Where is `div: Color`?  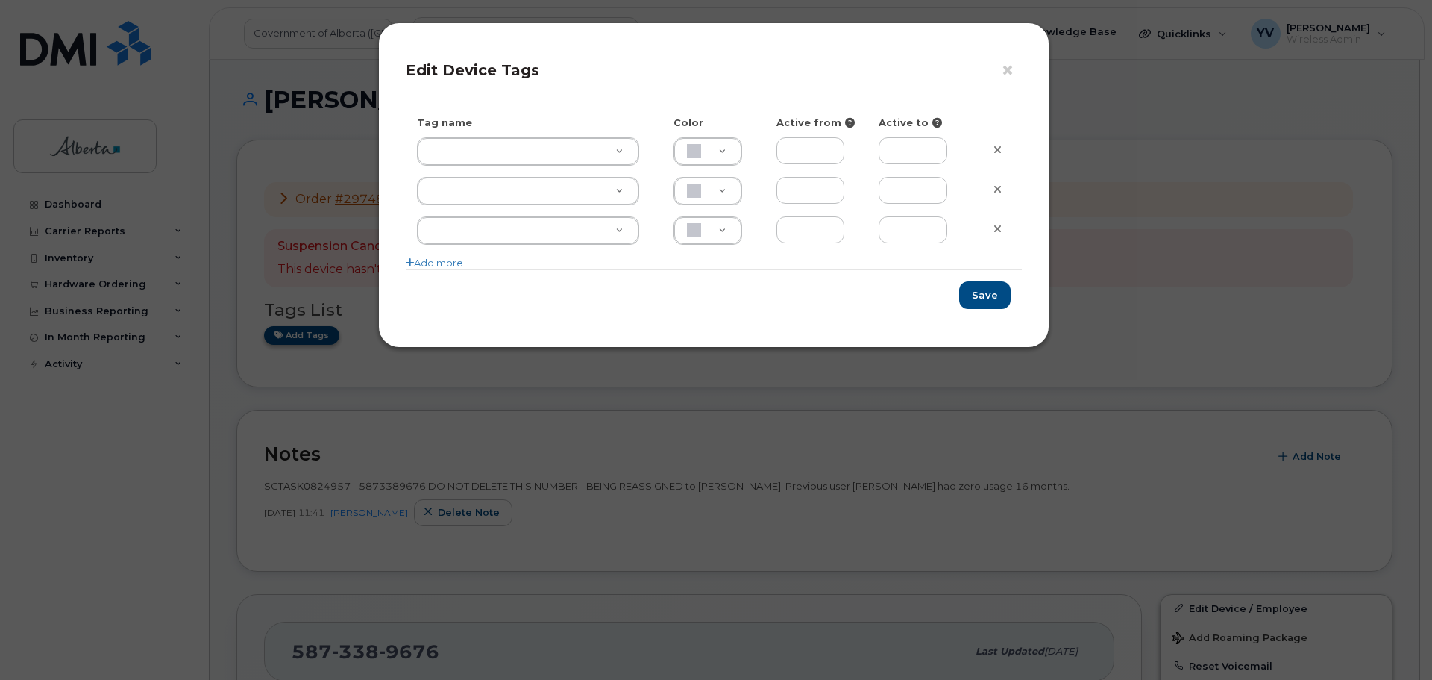
div: Color is located at coordinates (714, 122).